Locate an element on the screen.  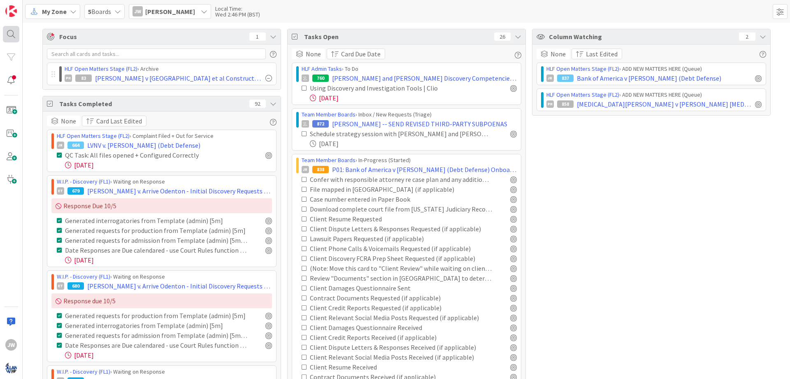
div: Client Resume Received is located at coordinates (375, 367).